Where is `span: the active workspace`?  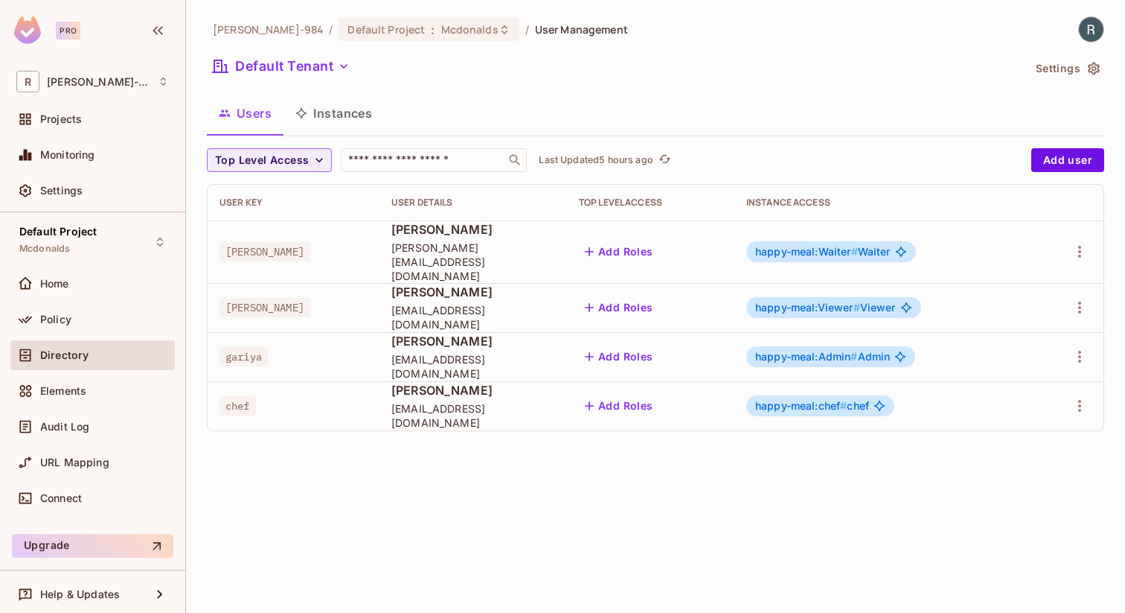 span: the active workspace is located at coordinates (268, 29).